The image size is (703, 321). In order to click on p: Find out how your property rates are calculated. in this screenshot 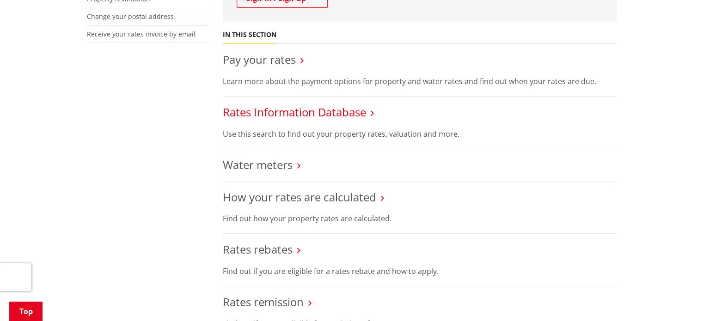, I will do `click(420, 219)`.